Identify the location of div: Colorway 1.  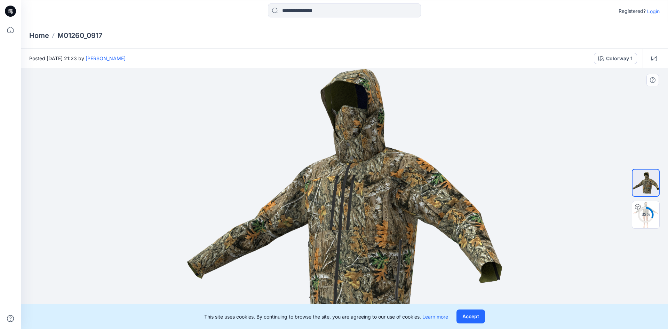
(619, 58).